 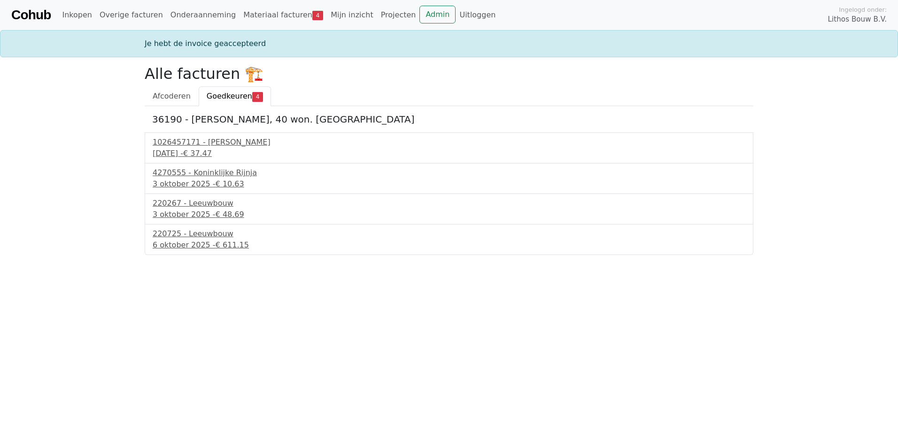 I want to click on a: Goedkeuren4, so click(x=235, y=96).